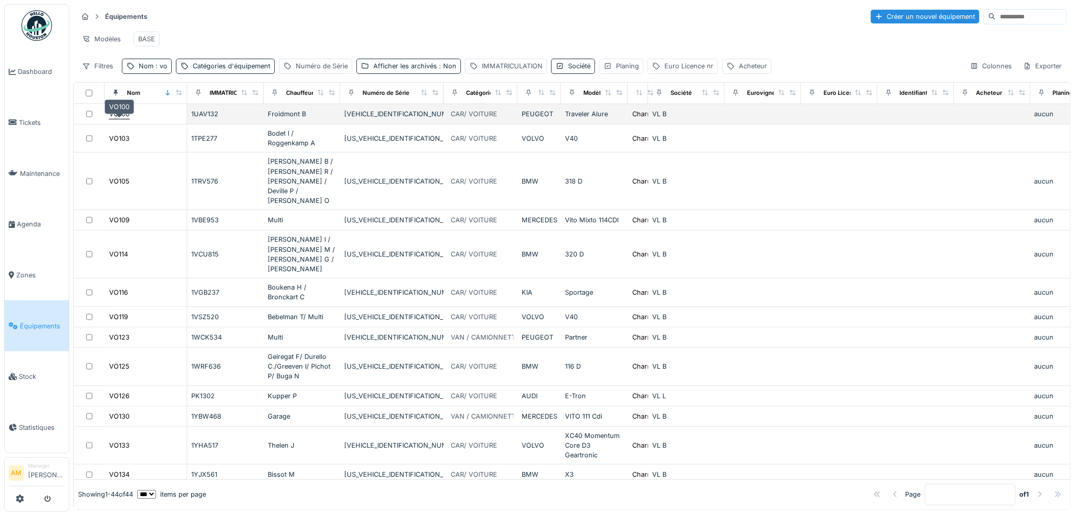 Image resolution: width=1079 pixels, height=516 pixels. What do you see at coordinates (579, 66) in the screenshot?
I see `div: Société` at bounding box center [579, 66].